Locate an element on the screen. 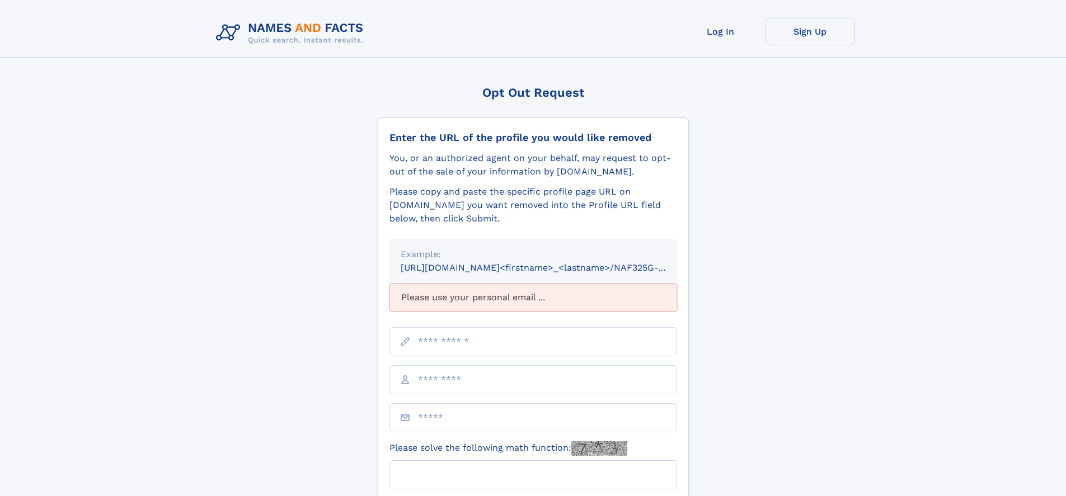 Image resolution: width=1066 pixels, height=496 pixels. label: Please solve the following math function: is located at coordinates (508, 449).